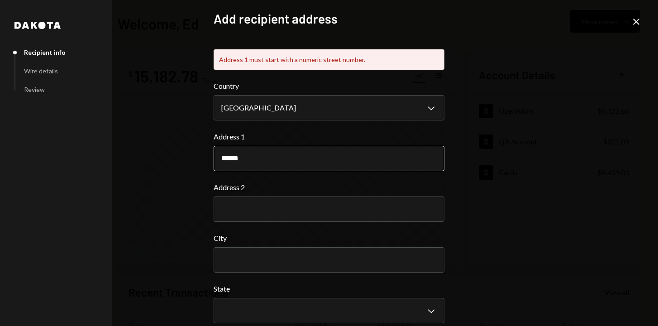 Image resolution: width=658 pixels, height=326 pixels. I want to click on div: Recipient info, so click(45, 52).